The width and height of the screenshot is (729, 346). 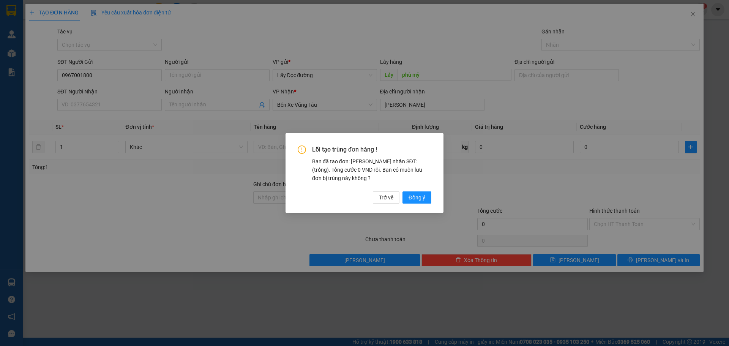 I want to click on span: Trở về, so click(x=386, y=197).